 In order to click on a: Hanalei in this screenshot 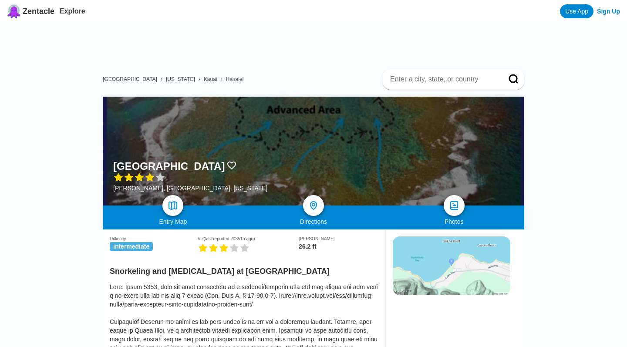, I will do `click(235, 79)`.